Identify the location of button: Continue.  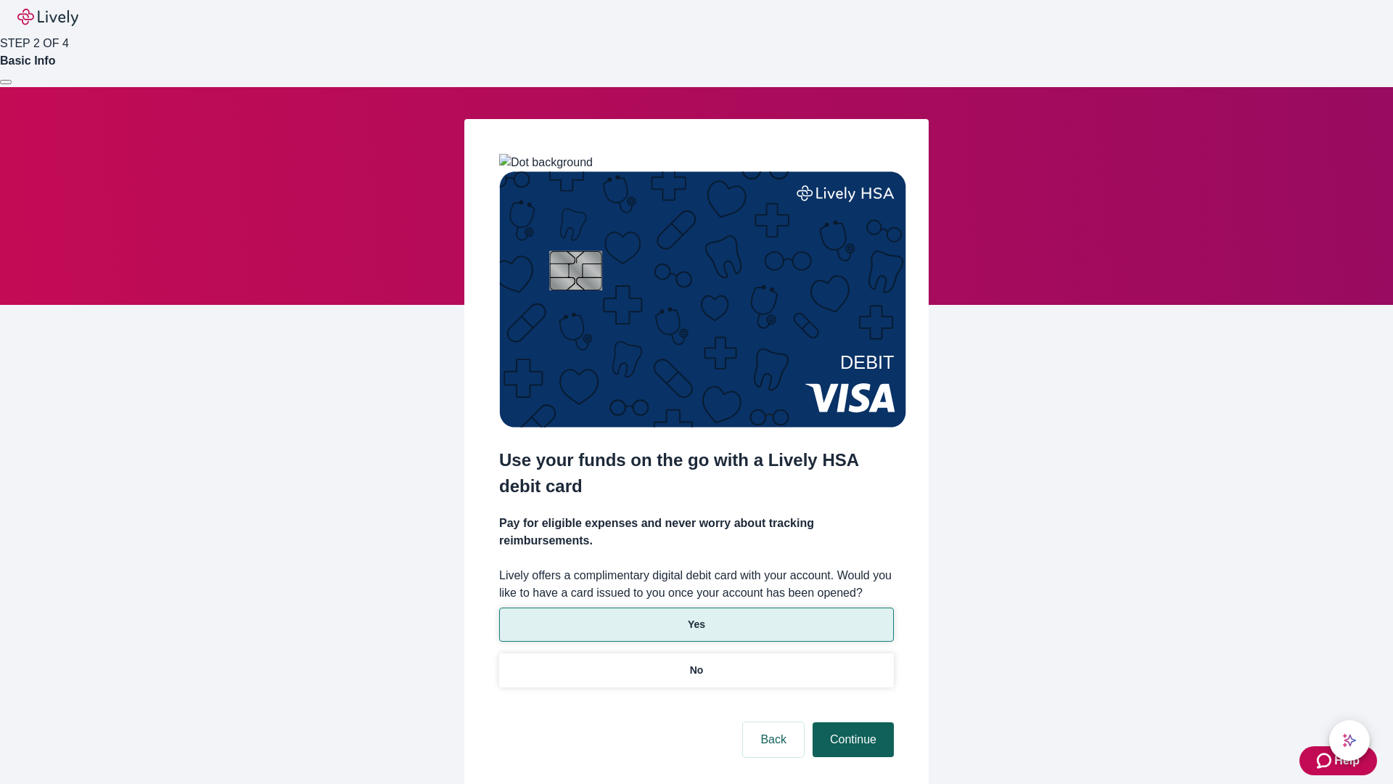
(853, 740).